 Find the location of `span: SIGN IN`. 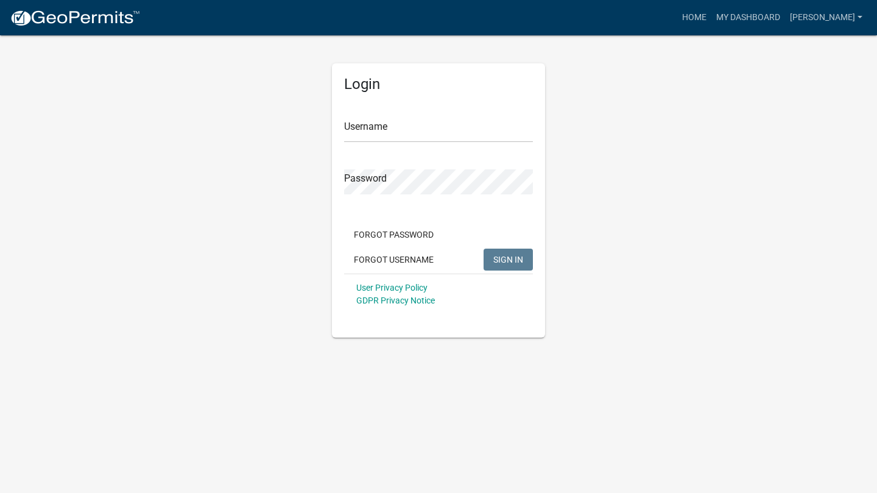

span: SIGN IN is located at coordinates (508, 259).